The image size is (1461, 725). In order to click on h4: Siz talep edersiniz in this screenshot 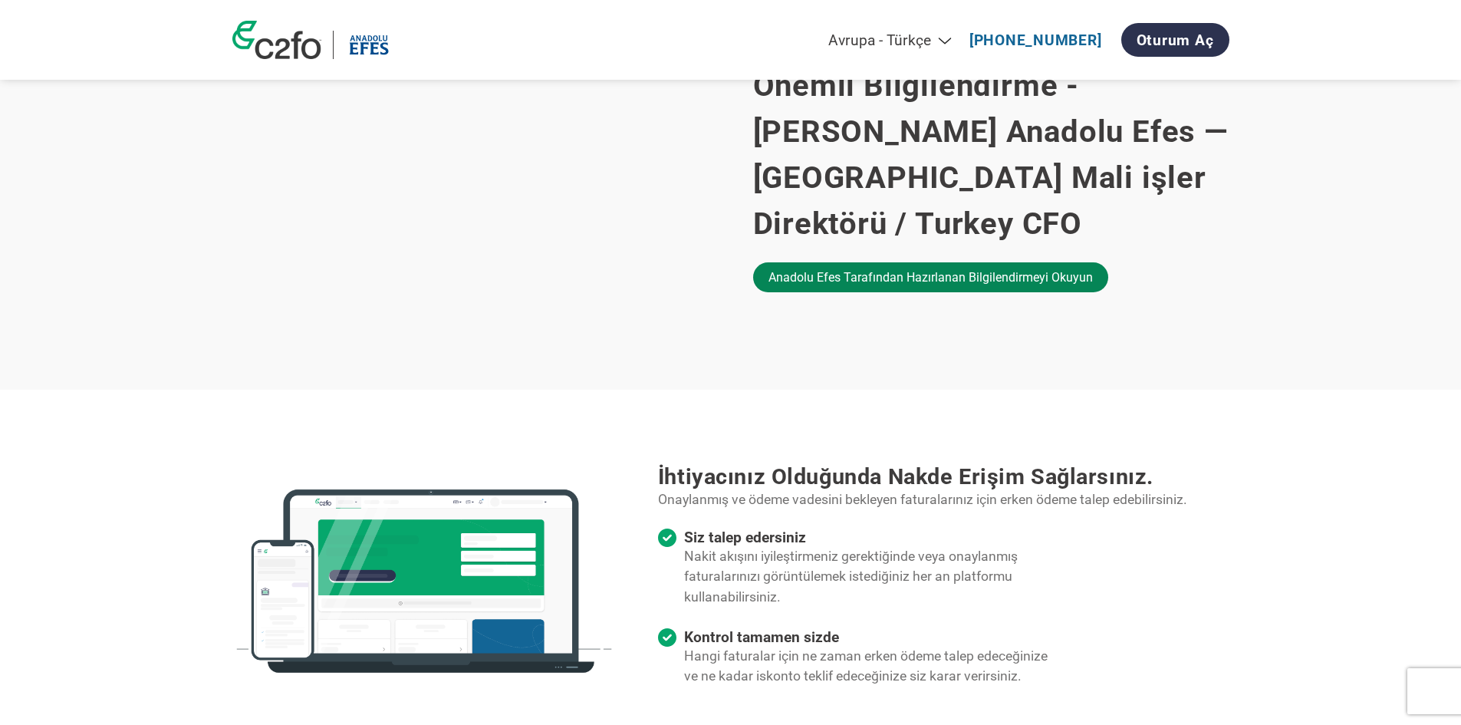, I will do `click(871, 537)`.